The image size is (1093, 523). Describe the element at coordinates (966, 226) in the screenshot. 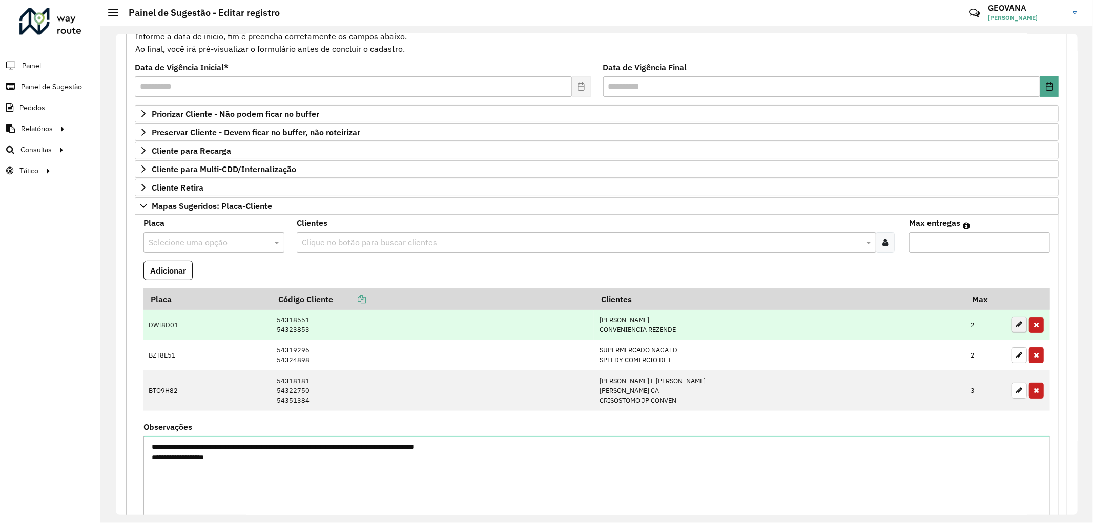

I see `em: Máximo de clientes que serão colocados na mesma rota com os clientes informados` at that location.